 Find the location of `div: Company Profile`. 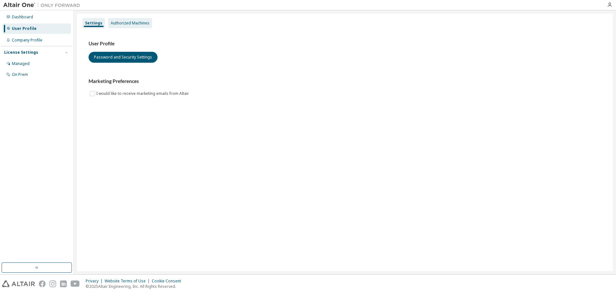

div: Company Profile is located at coordinates (27, 40).